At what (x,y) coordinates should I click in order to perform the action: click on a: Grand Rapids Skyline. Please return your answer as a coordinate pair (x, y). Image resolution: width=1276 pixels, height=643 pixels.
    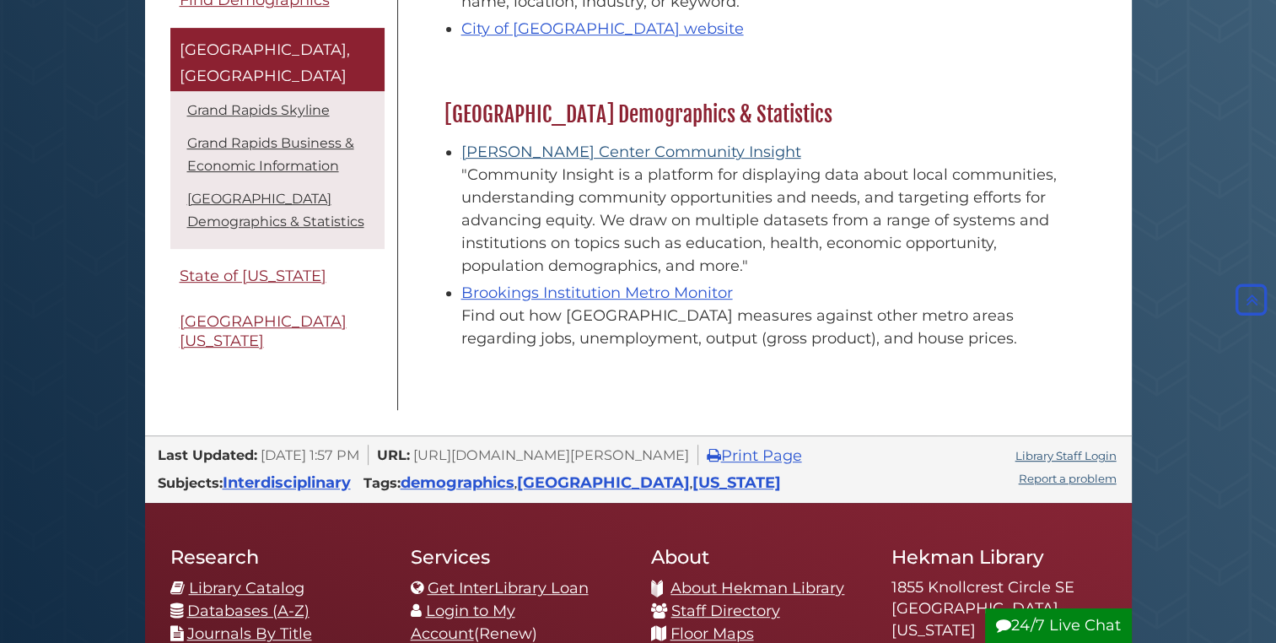
    Looking at the image, I should click on (258, 109).